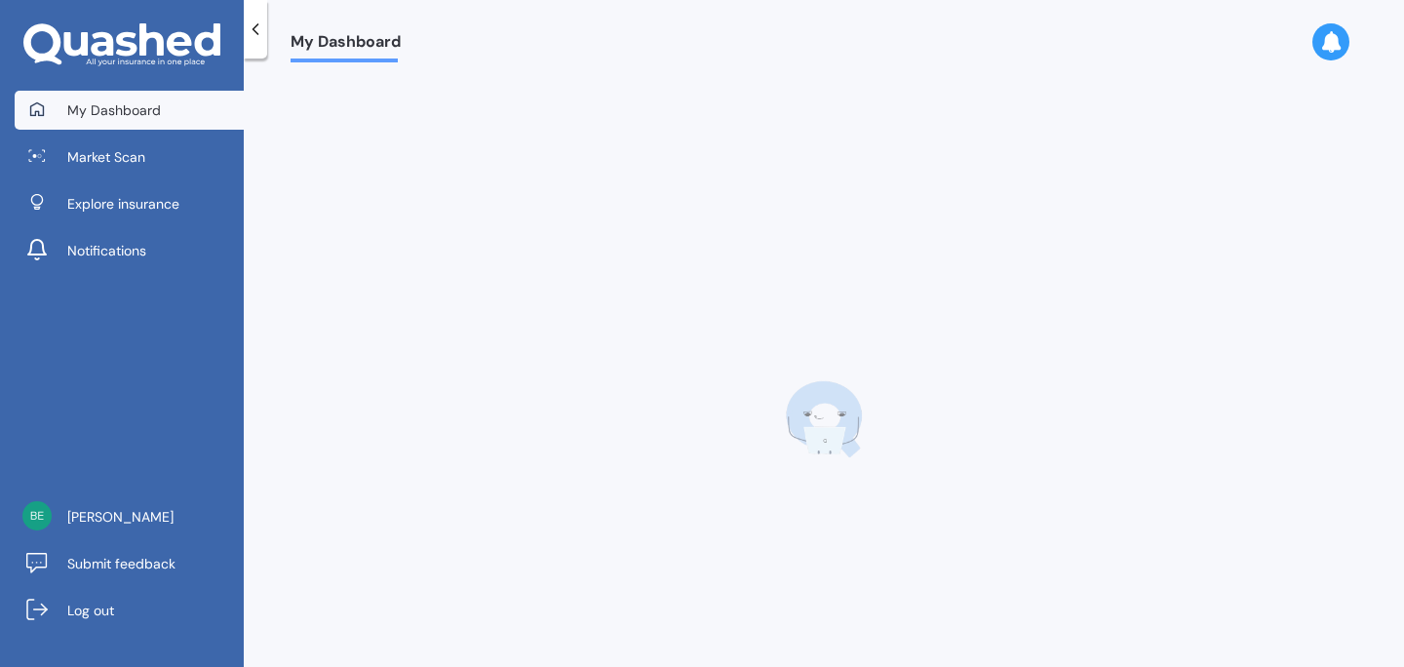  I want to click on a: Log out, so click(129, 611).